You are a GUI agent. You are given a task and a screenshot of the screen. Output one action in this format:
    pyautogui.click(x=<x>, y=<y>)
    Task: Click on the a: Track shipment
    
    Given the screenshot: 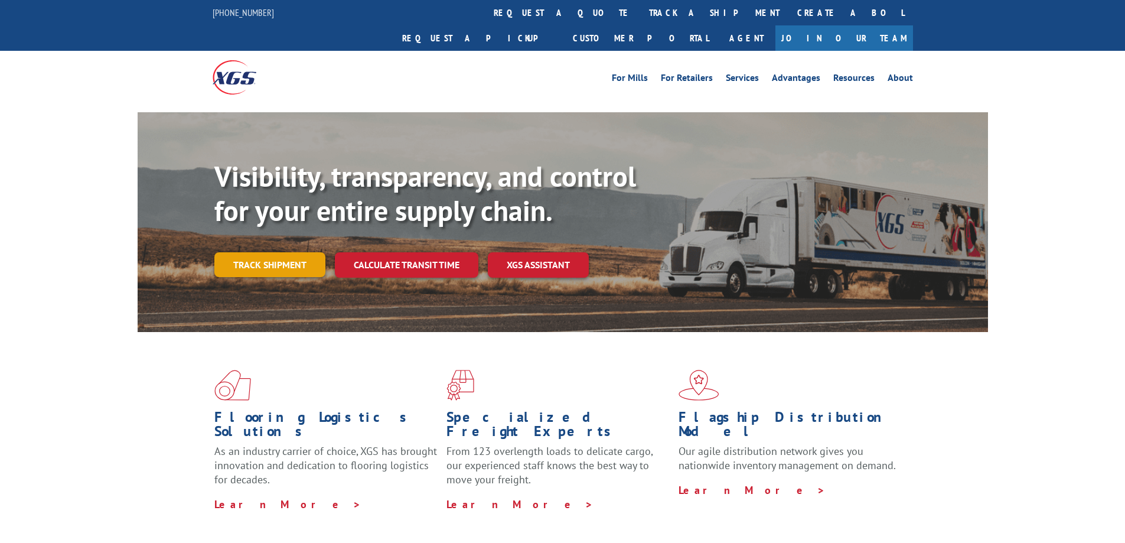 What is the action you would take?
    pyautogui.click(x=270, y=265)
    